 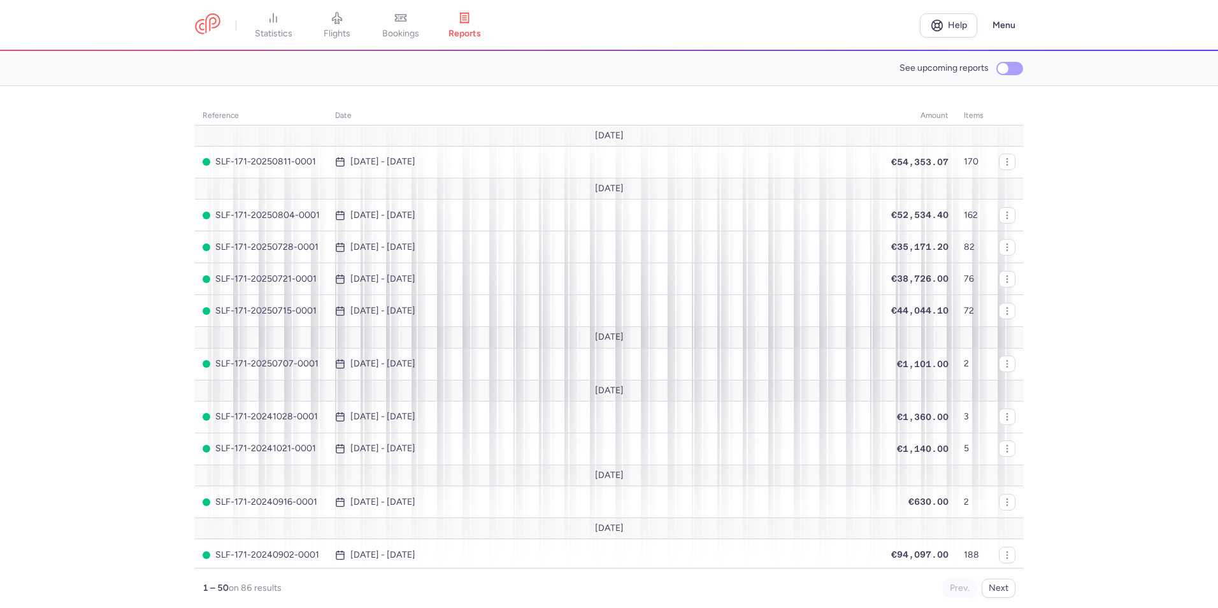 What do you see at coordinates (337, 25) in the screenshot?
I see `a: flights` at bounding box center [337, 25].